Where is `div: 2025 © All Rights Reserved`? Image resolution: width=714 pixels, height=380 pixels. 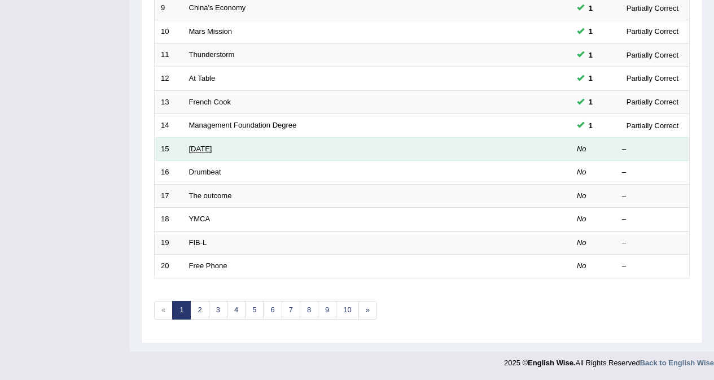 div: 2025 © All Rights Reserved is located at coordinates (609, 359).